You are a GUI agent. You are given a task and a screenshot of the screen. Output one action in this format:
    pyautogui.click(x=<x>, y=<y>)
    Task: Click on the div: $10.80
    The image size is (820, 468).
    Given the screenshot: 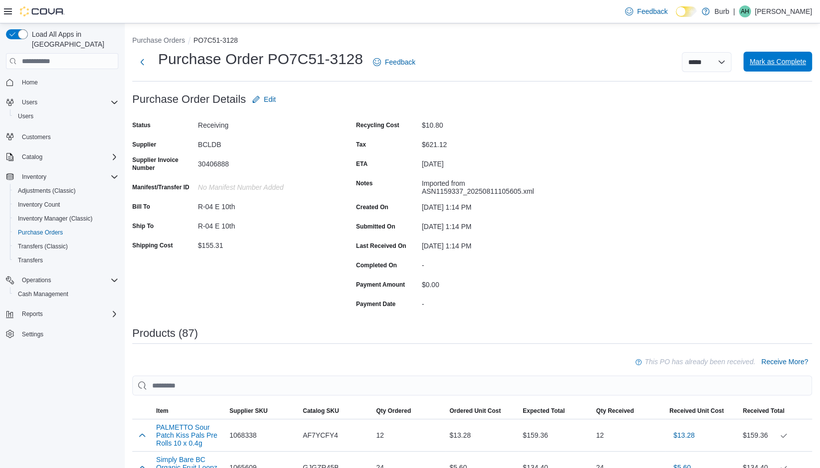 What is the action you would take?
    pyautogui.click(x=488, y=123)
    